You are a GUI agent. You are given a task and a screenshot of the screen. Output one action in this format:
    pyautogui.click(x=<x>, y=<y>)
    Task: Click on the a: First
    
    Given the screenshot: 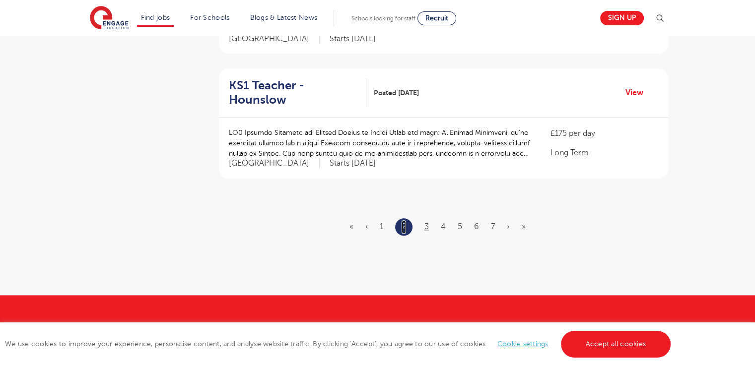 What is the action you would take?
    pyautogui.click(x=351, y=227)
    